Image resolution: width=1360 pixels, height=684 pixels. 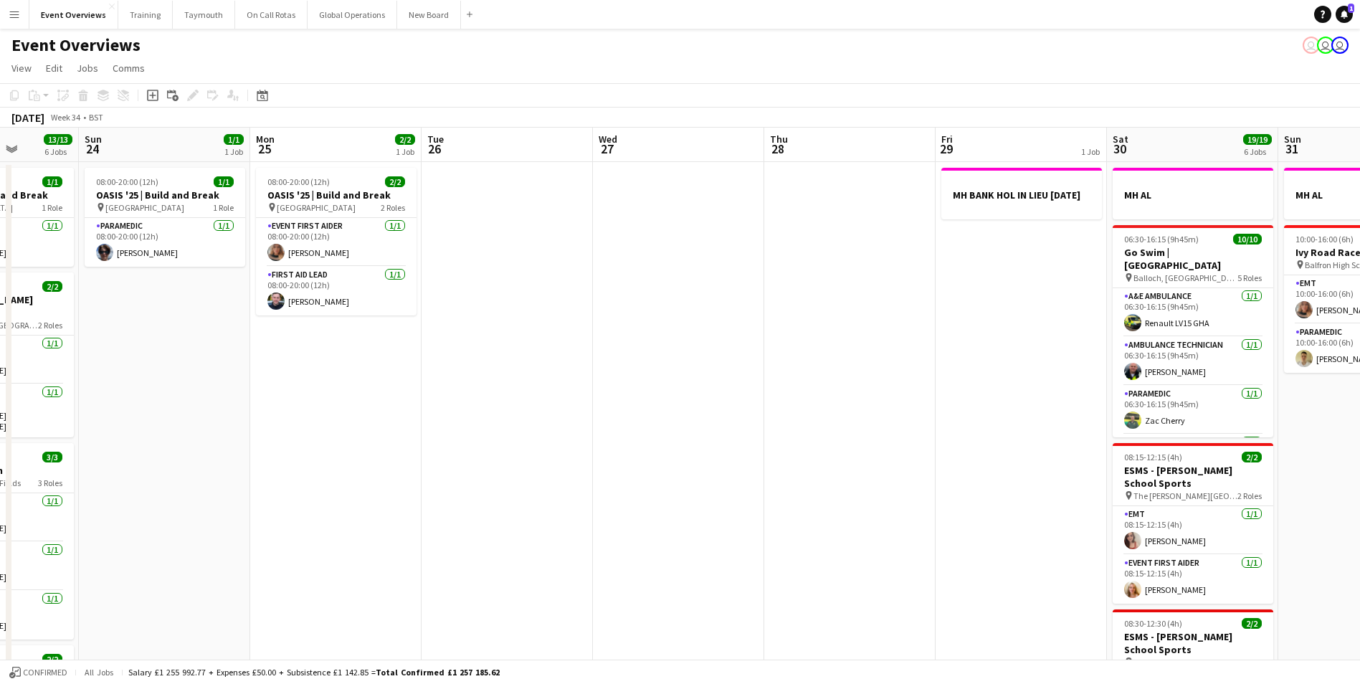 I want to click on span: 1, so click(x=1351, y=8).